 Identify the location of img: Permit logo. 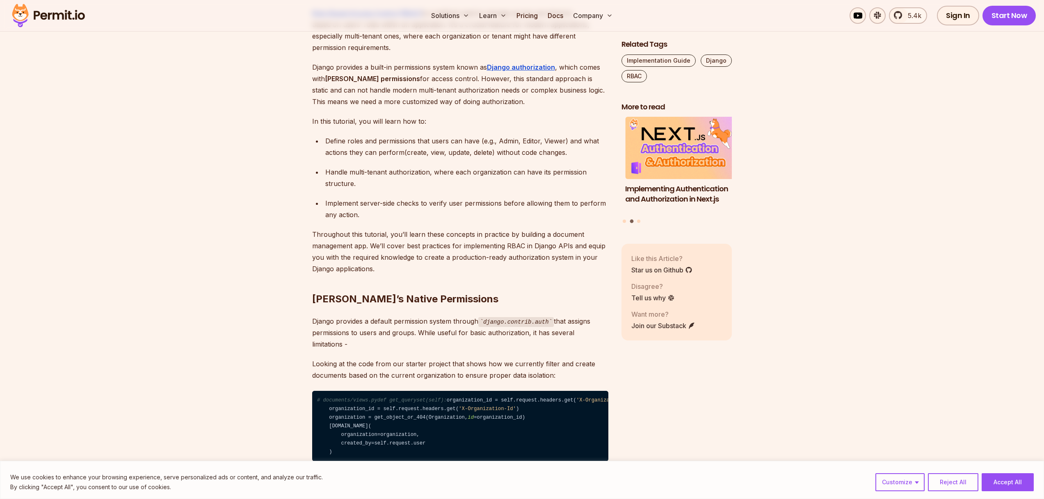
(48, 16).